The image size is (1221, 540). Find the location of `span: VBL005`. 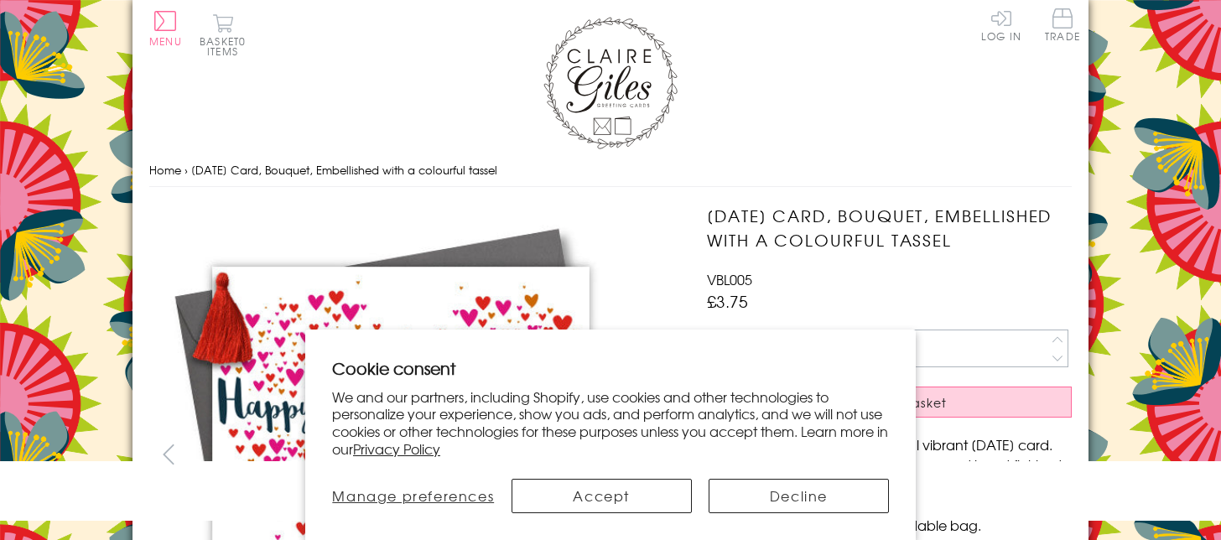

span: VBL005 is located at coordinates (730, 279).